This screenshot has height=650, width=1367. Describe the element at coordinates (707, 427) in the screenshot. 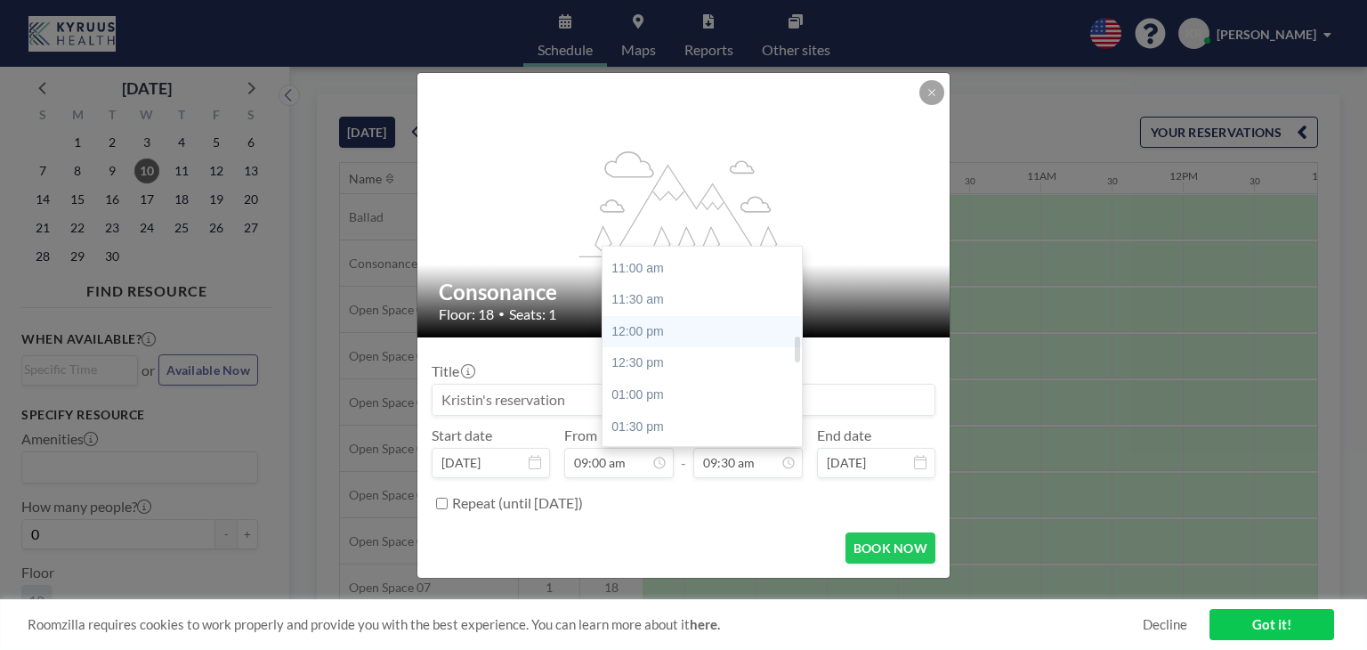

I see `div: 01:30 pm` at that location.